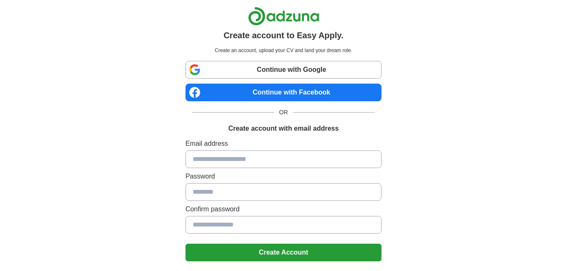  Describe the element at coordinates (283, 128) in the screenshot. I see `h1: Create account with email address` at that location.